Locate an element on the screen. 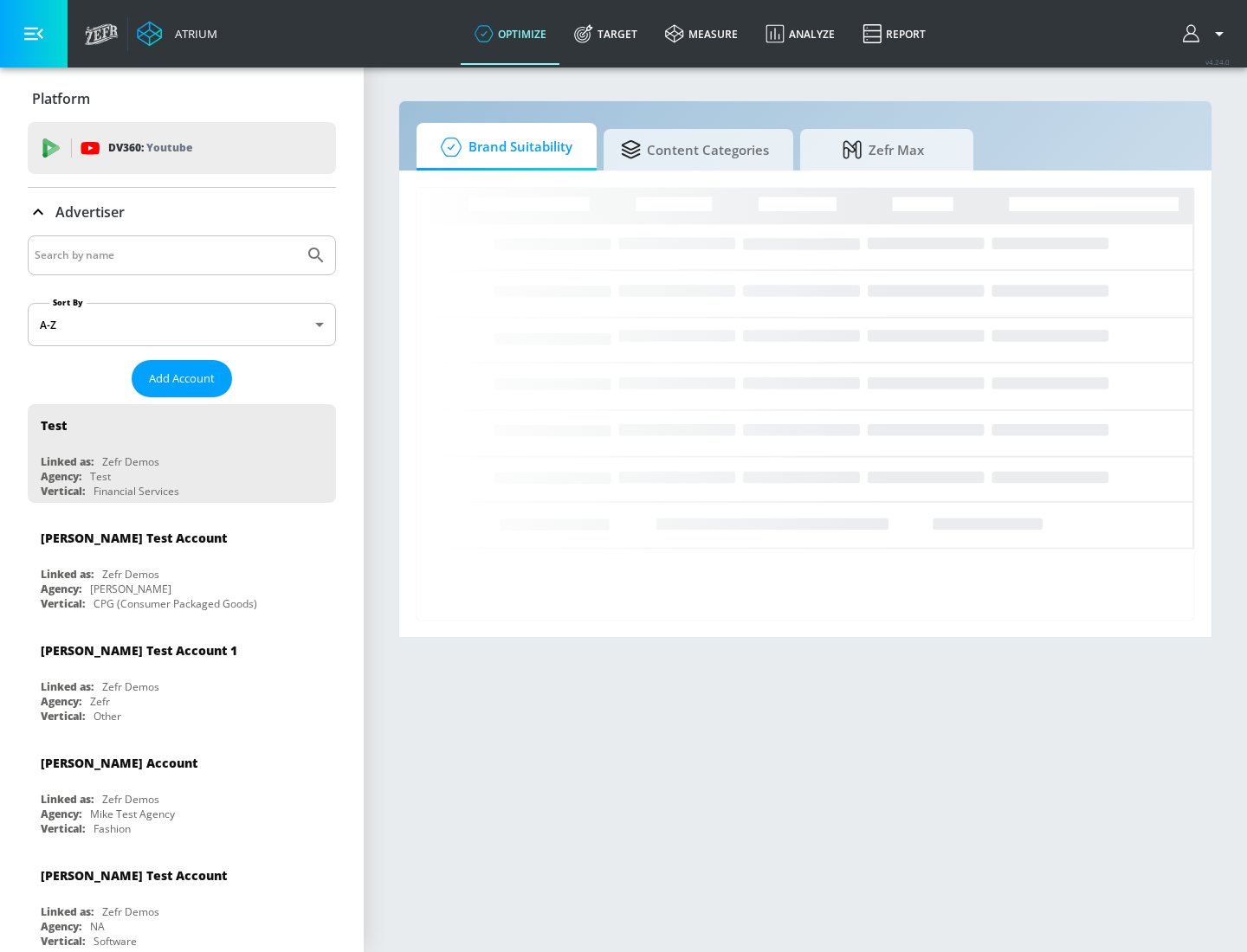  a: Atrium is located at coordinates (177, 33).